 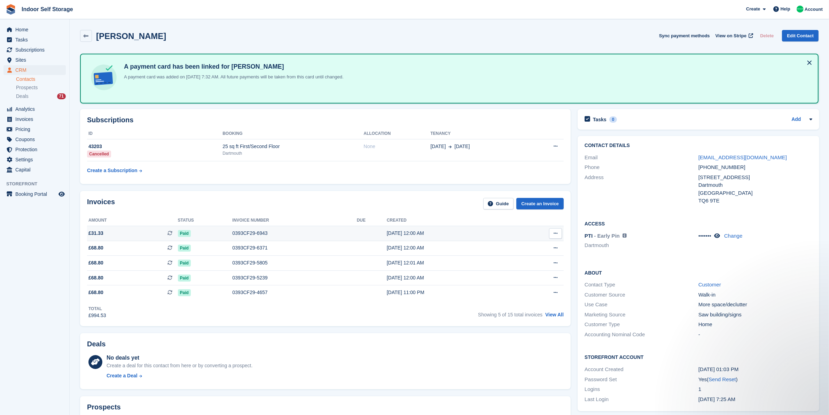 What do you see at coordinates (755, 185) in the screenshot?
I see `div: Dartmouth` at bounding box center [755, 185].